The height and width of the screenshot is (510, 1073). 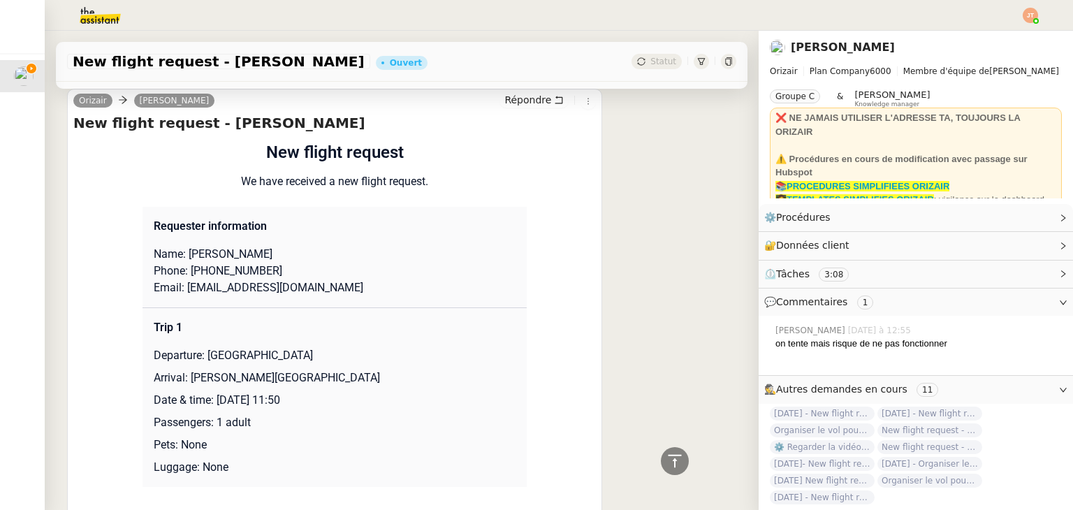 I want to click on div: 🔐Données client, so click(x=916, y=245).